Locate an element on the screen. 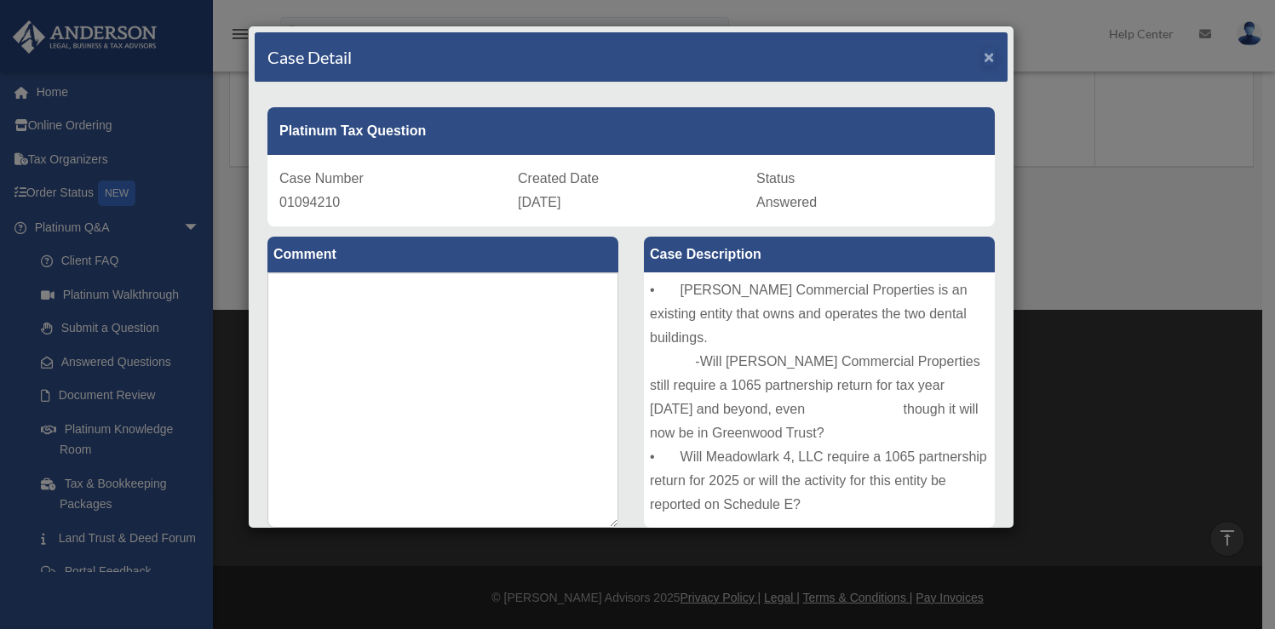 The image size is (1275, 629). h4: Case Detail is located at coordinates (309, 57).